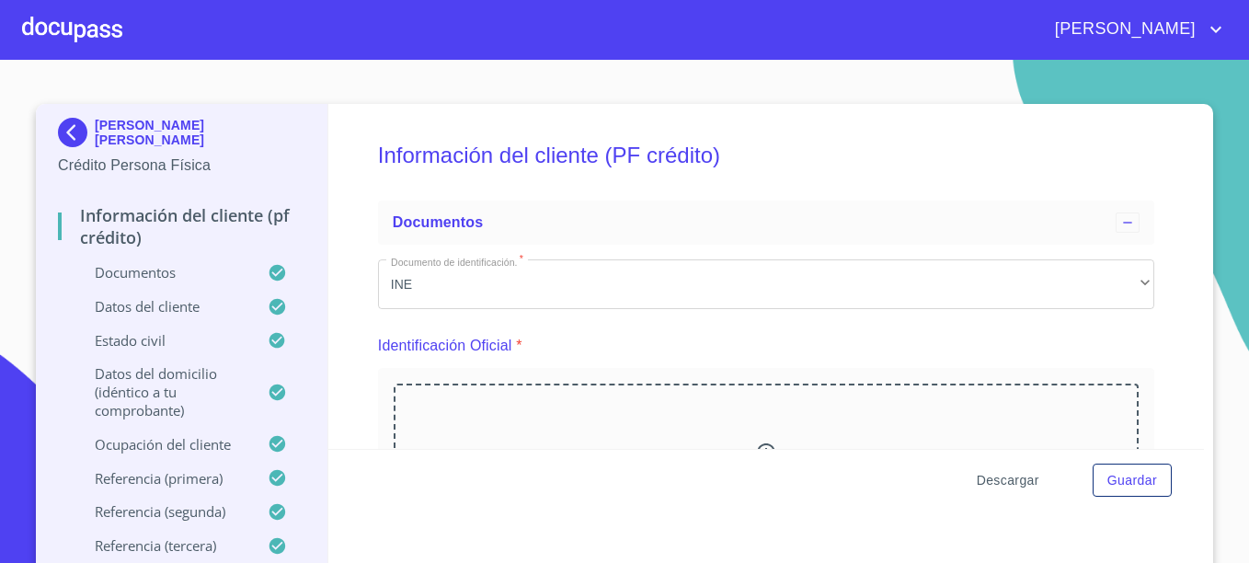 This screenshot has height=563, width=1249. What do you see at coordinates (1008, 480) in the screenshot?
I see `span: Descargar` at bounding box center [1008, 480].